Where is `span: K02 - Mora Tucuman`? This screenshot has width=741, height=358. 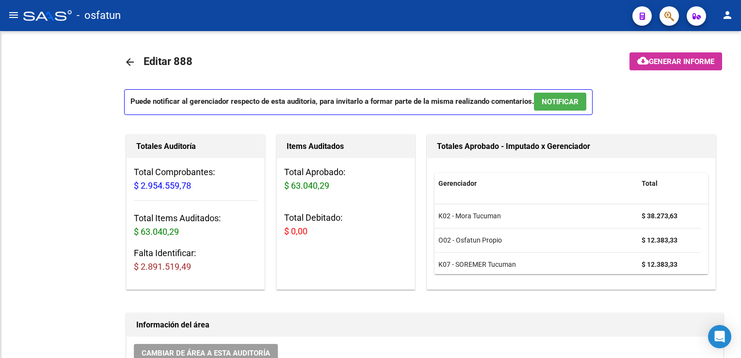 span: K02 - Mora Tucuman is located at coordinates (469, 216).